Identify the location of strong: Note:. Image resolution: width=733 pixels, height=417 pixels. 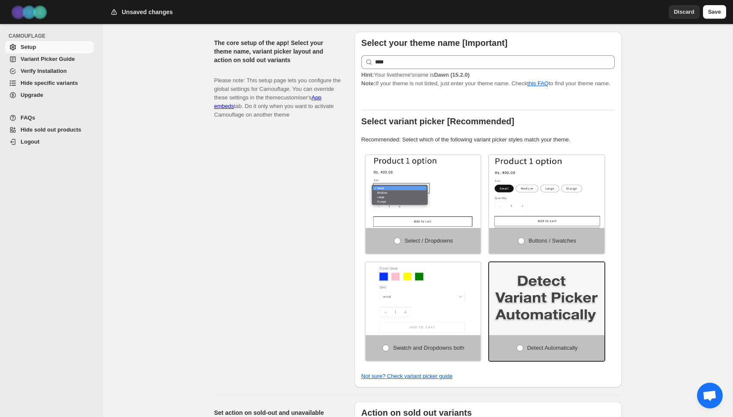
(368, 83).